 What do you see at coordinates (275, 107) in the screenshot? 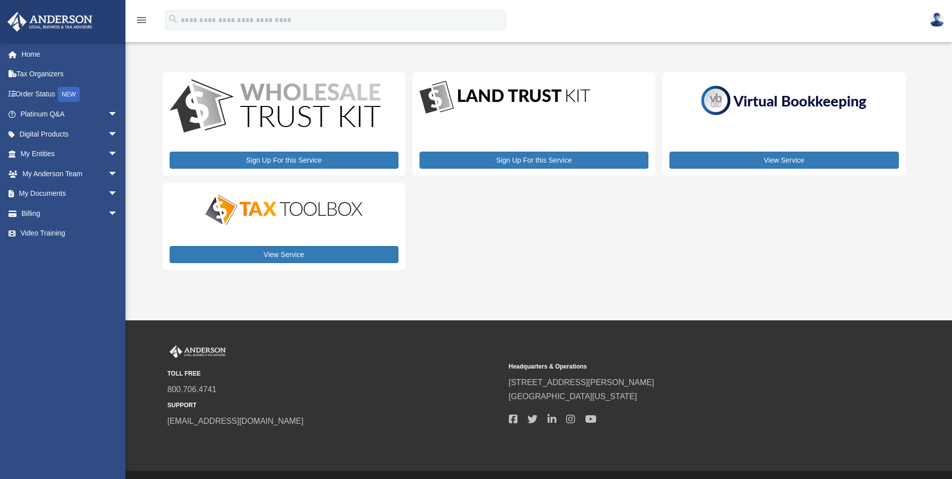
I see `img: WS-Trust-Kit-lgo-1.jpg` at bounding box center [275, 107].